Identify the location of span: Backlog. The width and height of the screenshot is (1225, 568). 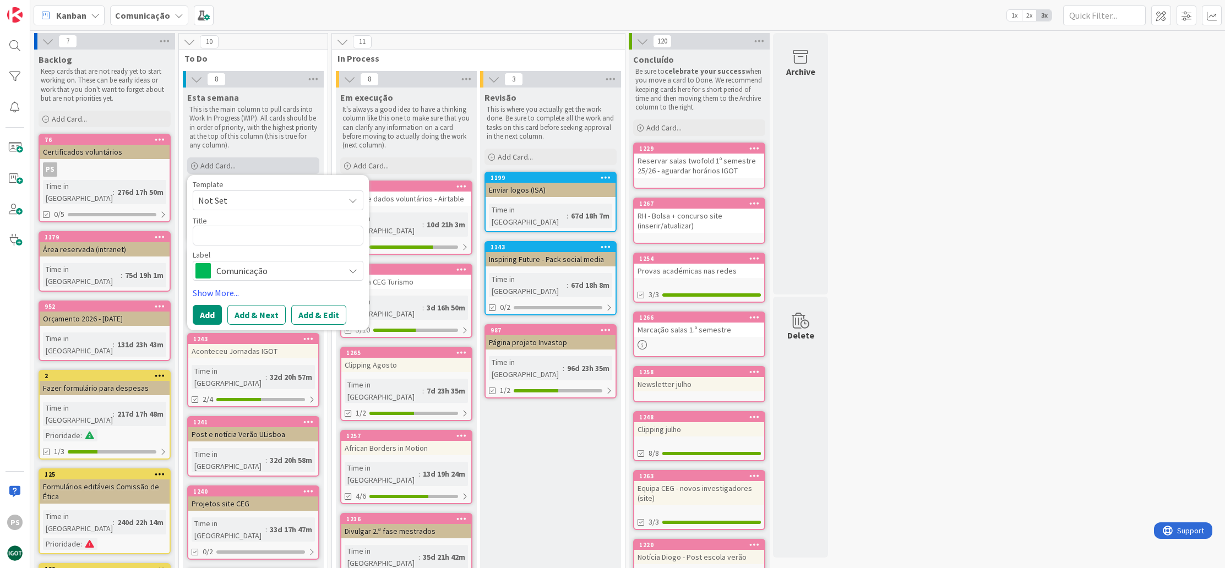
(55, 59).